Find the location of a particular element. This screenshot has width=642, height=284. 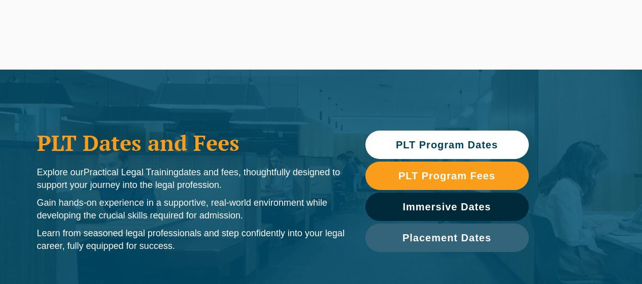

span: PLT Program Dates is located at coordinates (447, 145).